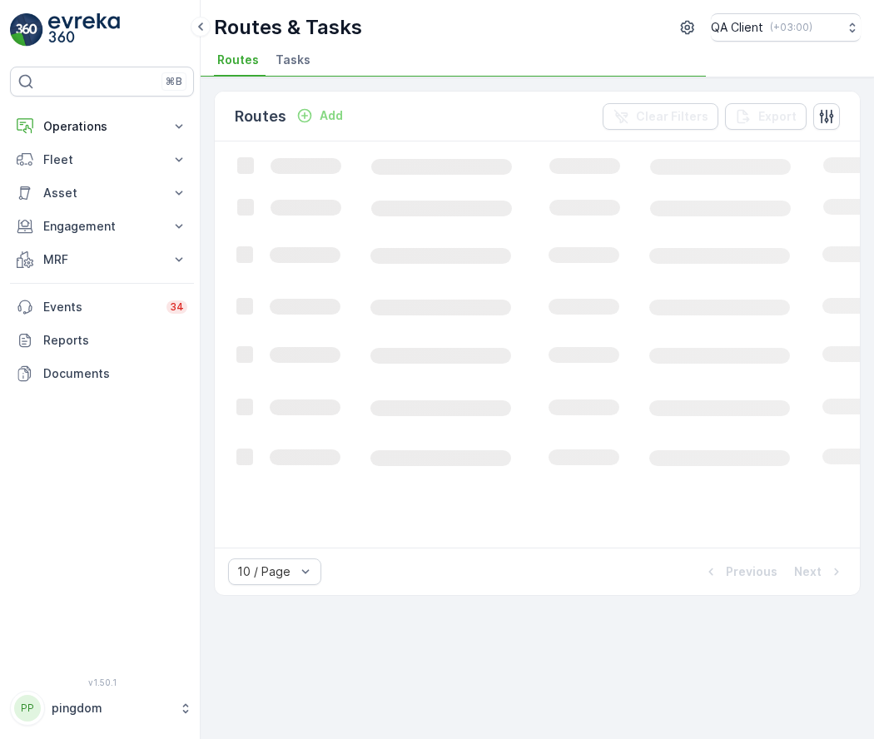  Describe the element at coordinates (786, 27) in the screenshot. I see `button: QA Client(+03:00)` at that location.